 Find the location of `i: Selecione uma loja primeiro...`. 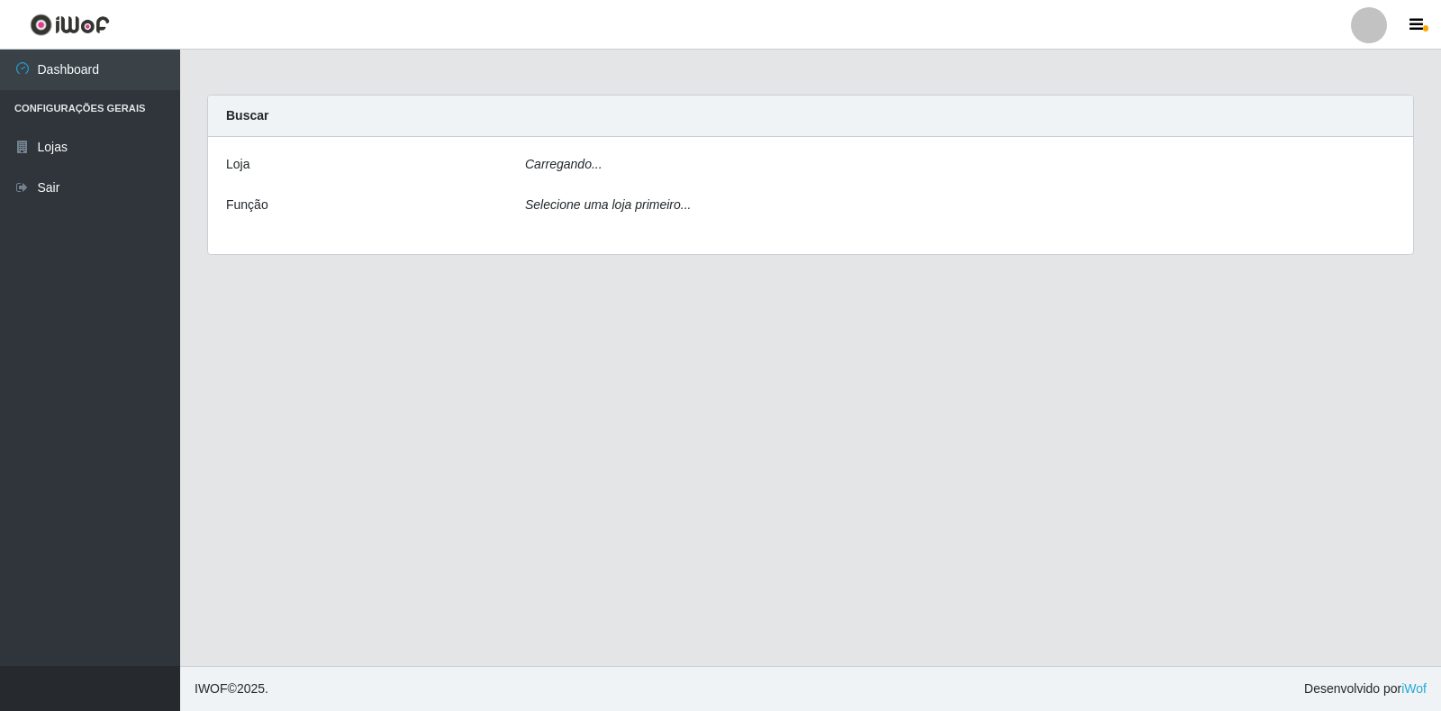

i: Selecione uma loja primeiro... is located at coordinates (608, 204).